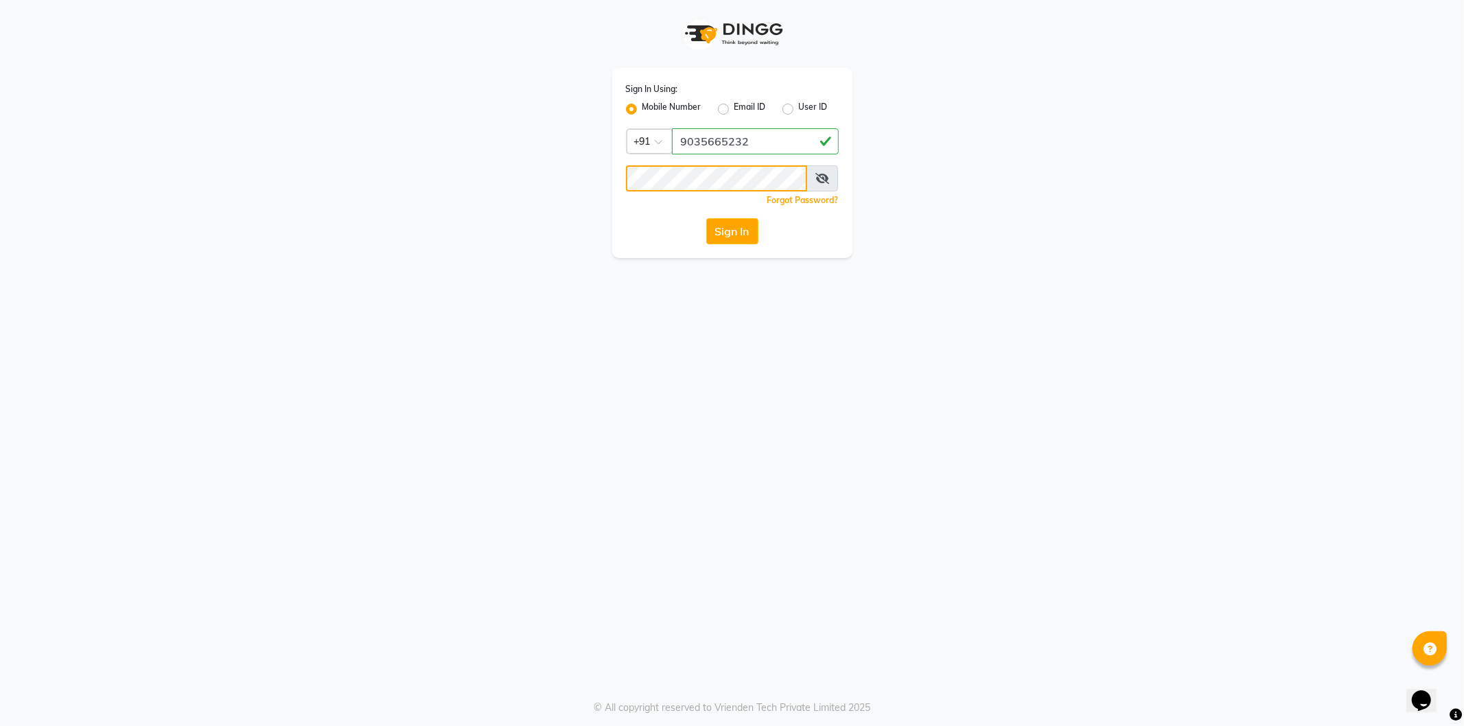 The width and height of the screenshot is (1464, 726). Describe the element at coordinates (803, 200) in the screenshot. I see `a: Forgot Password?` at that location.